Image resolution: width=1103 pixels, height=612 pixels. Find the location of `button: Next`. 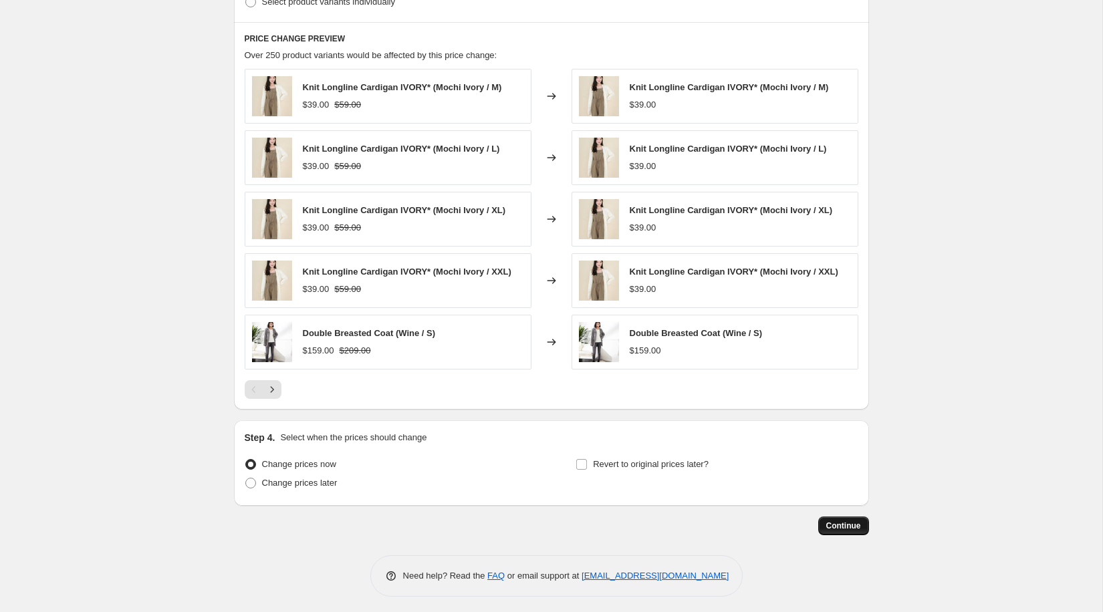

button: Next is located at coordinates (272, 390).